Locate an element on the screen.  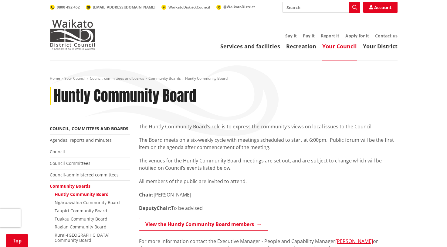
a: @WaikatoDistrict is located at coordinates (236, 7).